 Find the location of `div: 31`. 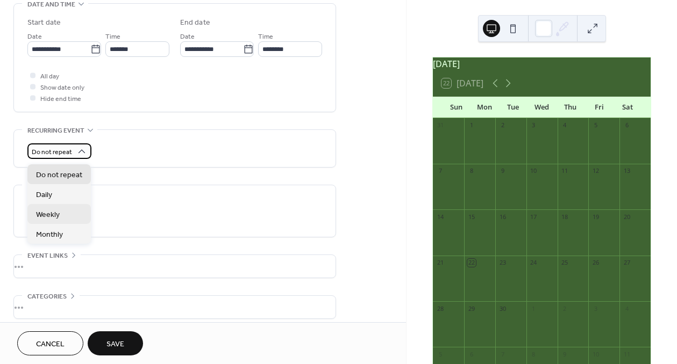

div: 31 is located at coordinates (440, 125).